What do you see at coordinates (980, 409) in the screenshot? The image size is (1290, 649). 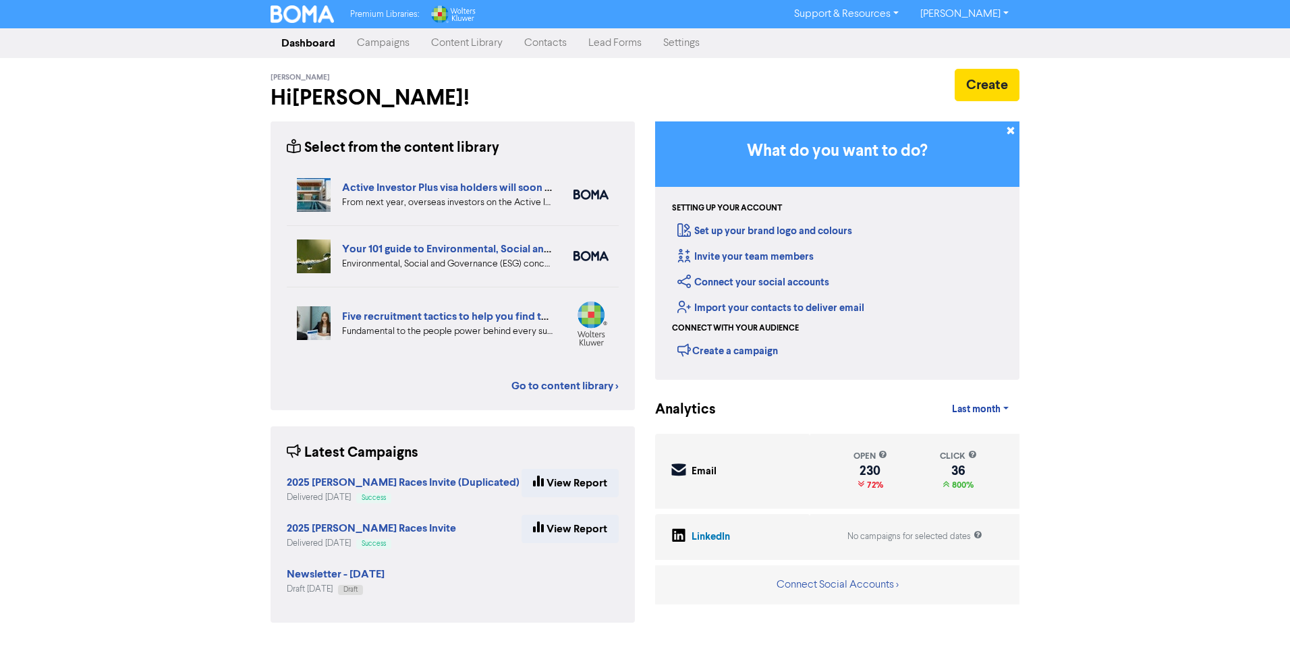 I see `a: Last month` at bounding box center [980, 409].